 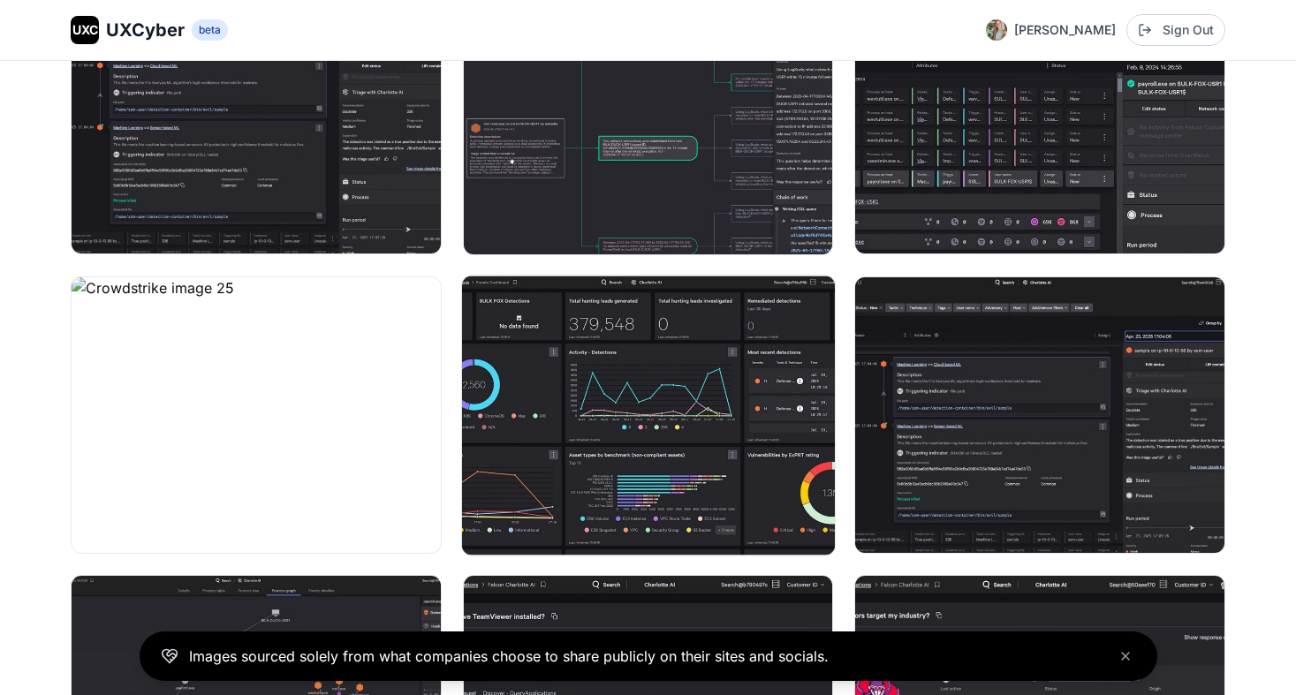 What do you see at coordinates (149, 30) in the screenshot?
I see `a: UXCUXCyberbeta` at bounding box center [149, 30].